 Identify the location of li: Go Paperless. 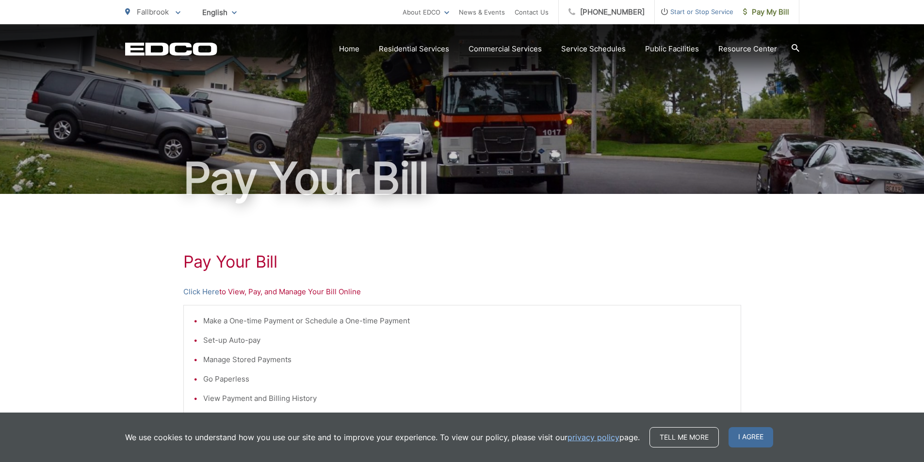
(467, 379).